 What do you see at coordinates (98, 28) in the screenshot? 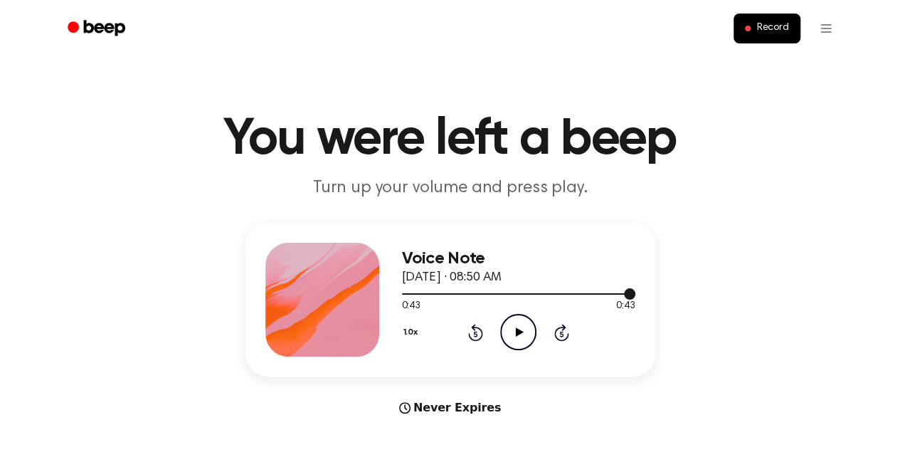
I see `a: Beep` at bounding box center [98, 28].